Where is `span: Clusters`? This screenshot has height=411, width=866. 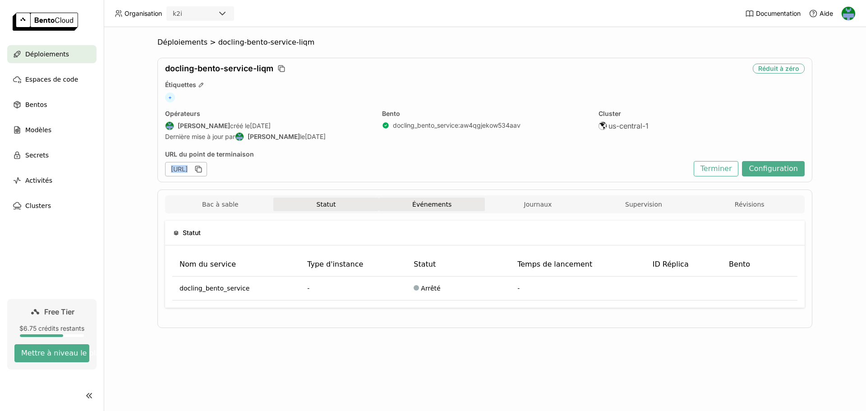
span: Clusters is located at coordinates (38, 206).